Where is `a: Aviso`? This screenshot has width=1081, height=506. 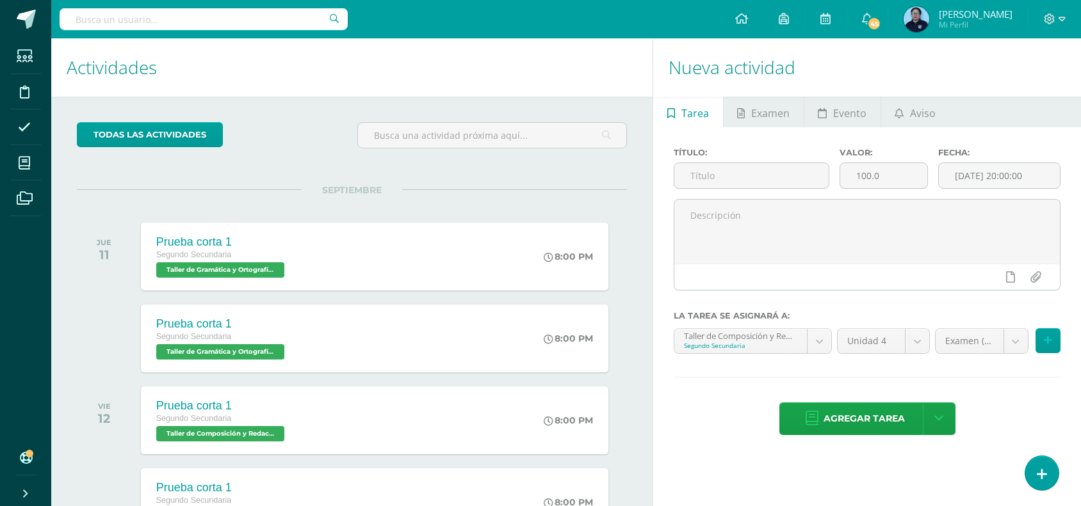 a: Aviso is located at coordinates (915, 112).